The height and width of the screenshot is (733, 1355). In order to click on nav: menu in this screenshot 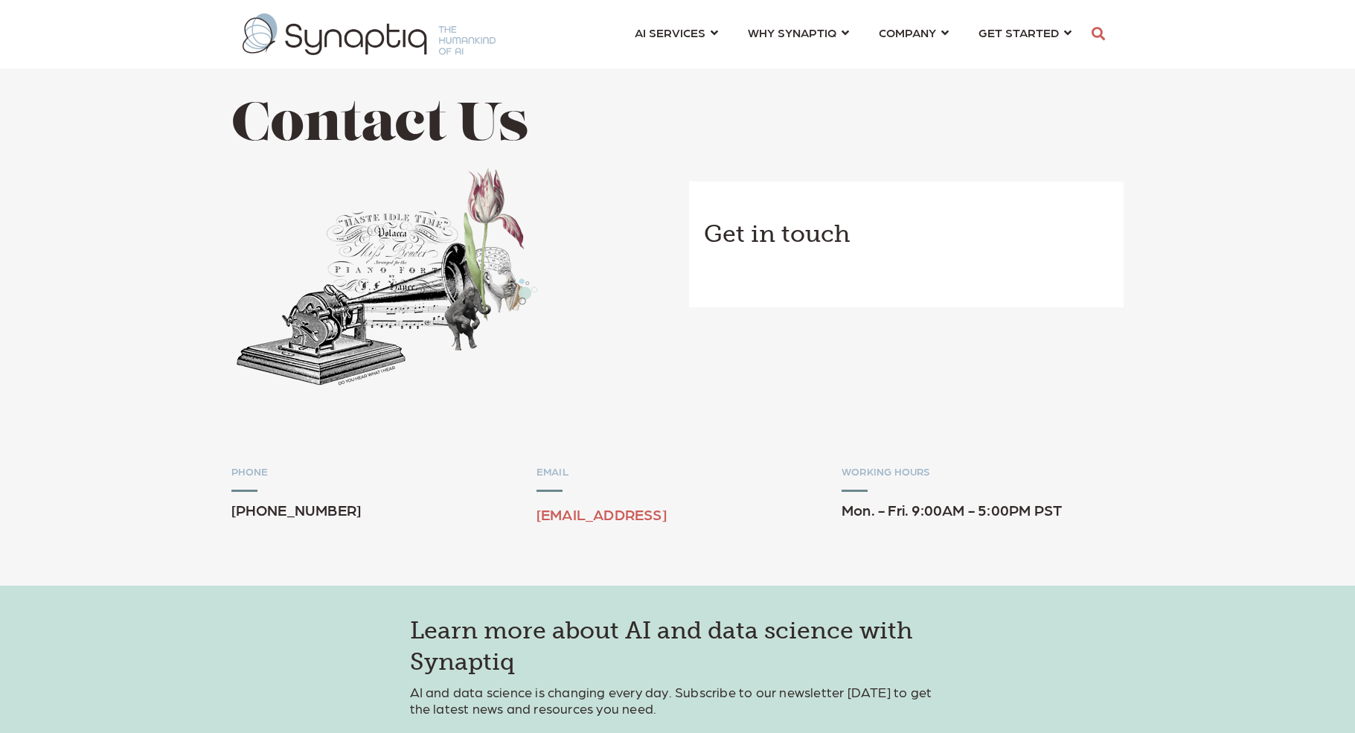, I will do `click(853, 34)`.